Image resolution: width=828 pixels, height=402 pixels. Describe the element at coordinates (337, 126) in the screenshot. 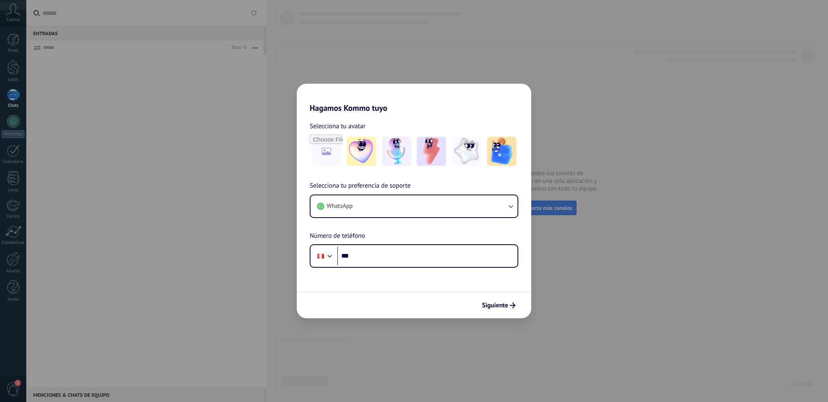

I see `span: Selecciona tu avatar` at that location.